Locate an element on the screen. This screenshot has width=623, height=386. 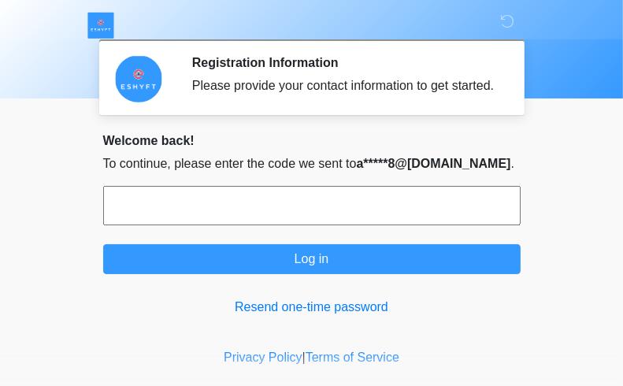
a: Terms of Service is located at coordinates (352, 357).